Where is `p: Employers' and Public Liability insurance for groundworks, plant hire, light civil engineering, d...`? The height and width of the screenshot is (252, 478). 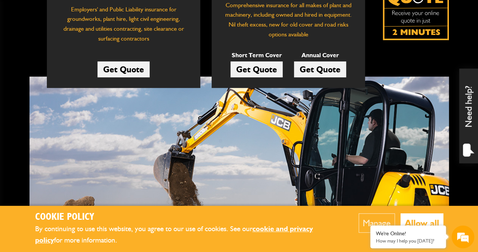
p: Employers' and Public Liability insurance for groundworks, plant hire, light civil engineering, d... is located at coordinates (124, 26).